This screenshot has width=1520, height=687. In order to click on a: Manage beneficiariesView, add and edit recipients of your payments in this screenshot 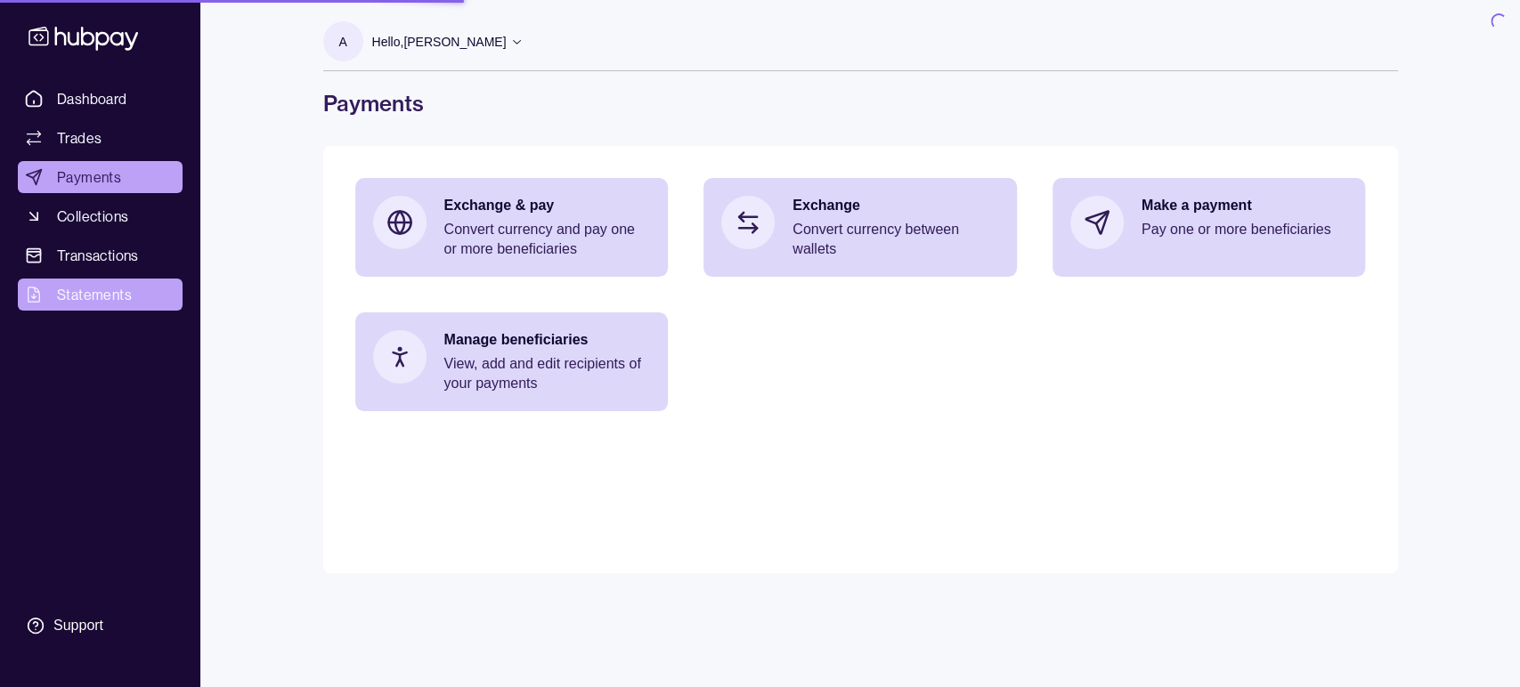, I will do `click(512, 361)`.